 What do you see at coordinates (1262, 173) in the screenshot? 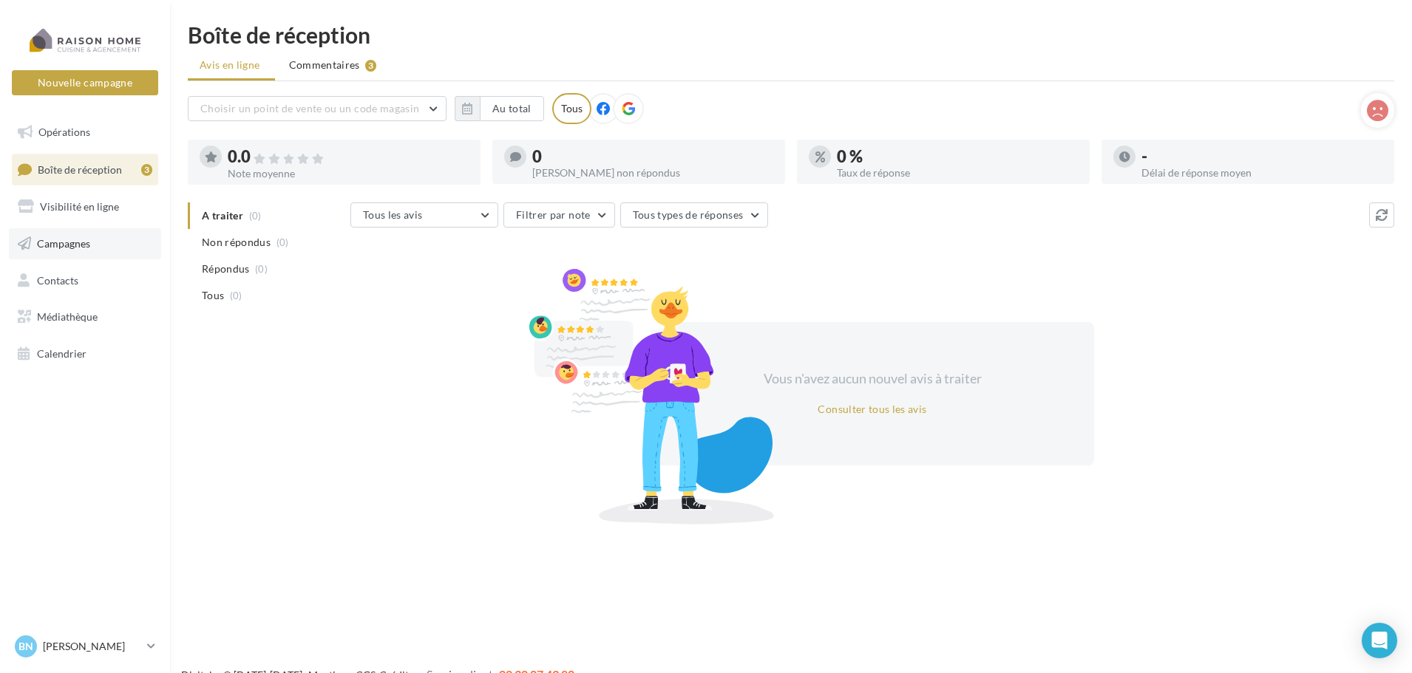
I see `div: Délai de réponse moyen` at bounding box center [1262, 173].